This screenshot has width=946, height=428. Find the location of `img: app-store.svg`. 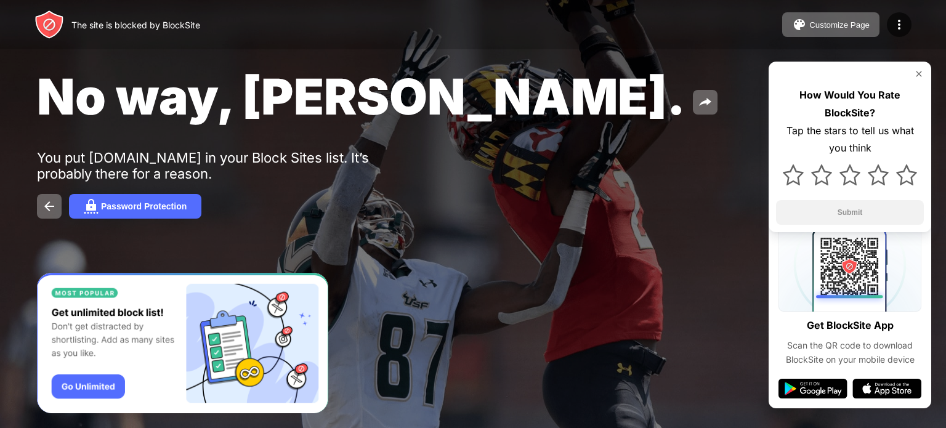

img: app-store.svg is located at coordinates (886, 388).